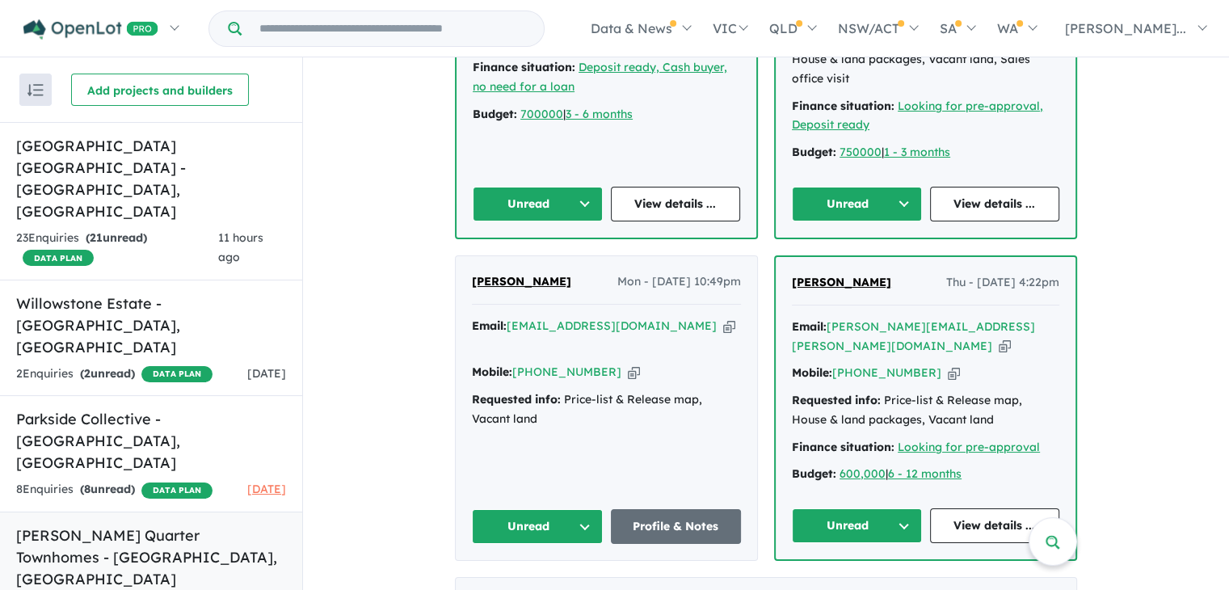 The width and height of the screenshot is (1229, 590). What do you see at coordinates (862, 473) in the screenshot?
I see `u: 600,000` at bounding box center [862, 473].